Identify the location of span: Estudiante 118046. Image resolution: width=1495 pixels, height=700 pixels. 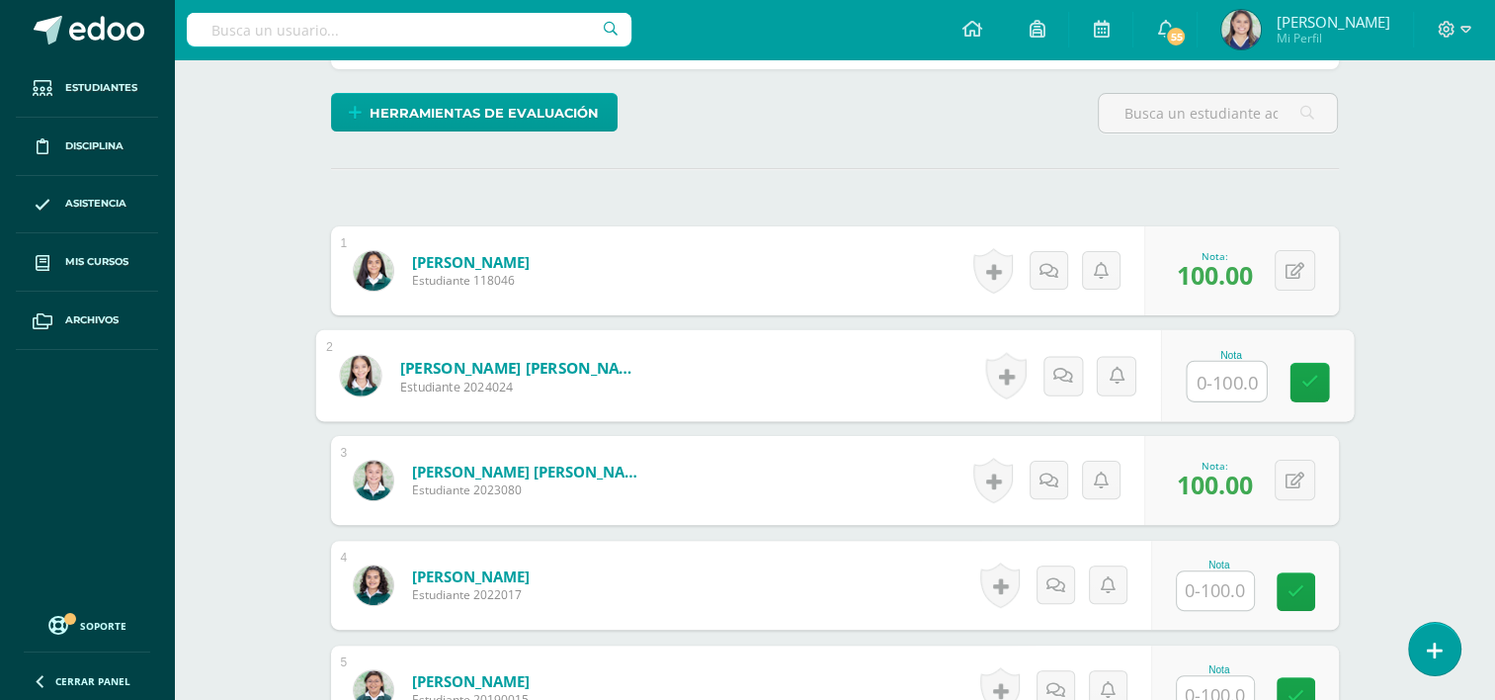
(470, 280).